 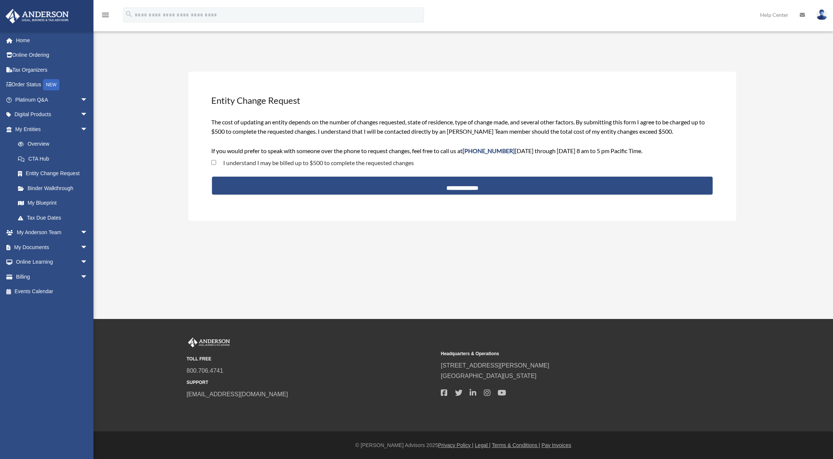 What do you see at coordinates (52, 100) in the screenshot?
I see `a: Platinum Q&Aarrow_drop_down` at bounding box center [52, 100].